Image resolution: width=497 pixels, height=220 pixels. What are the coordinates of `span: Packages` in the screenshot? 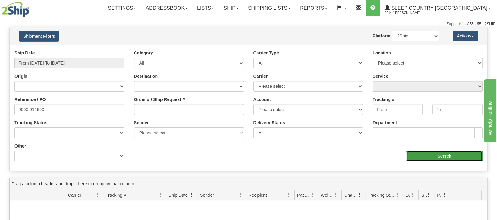 It's located at (304, 195).